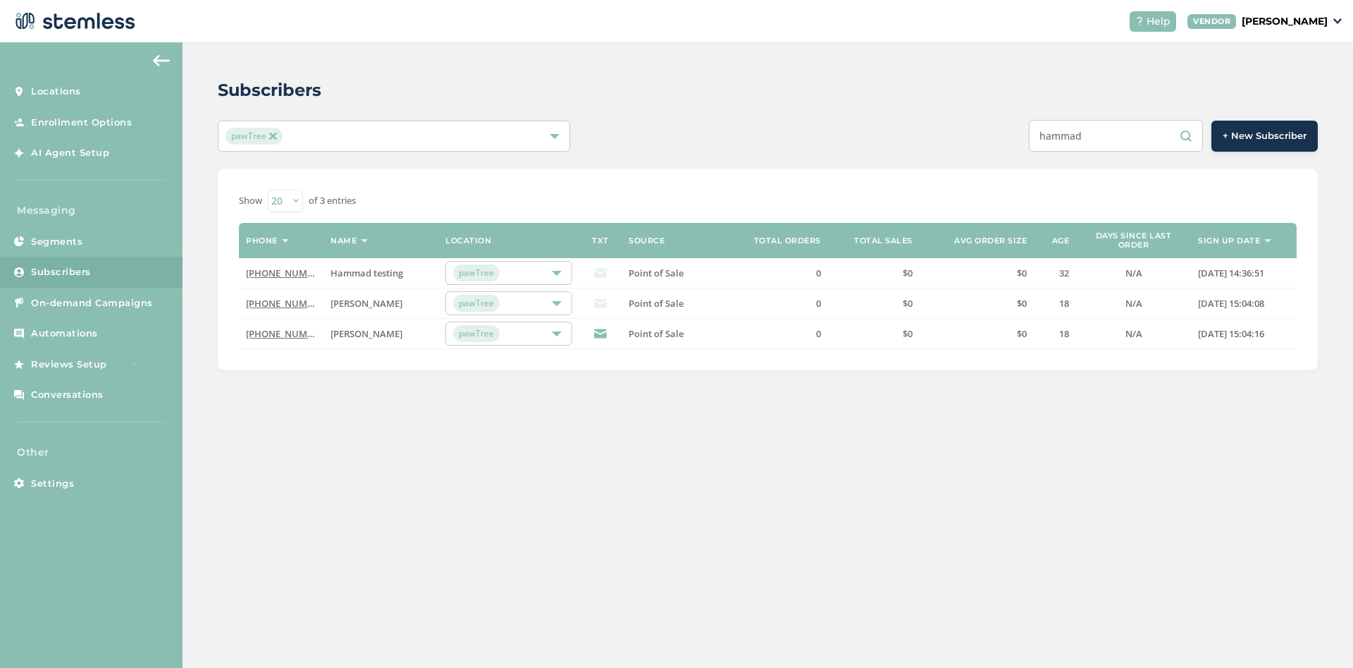 This screenshot has width=1353, height=668. What do you see at coordinates (1055, 273) in the screenshot?
I see `label: 32` at bounding box center [1055, 273].